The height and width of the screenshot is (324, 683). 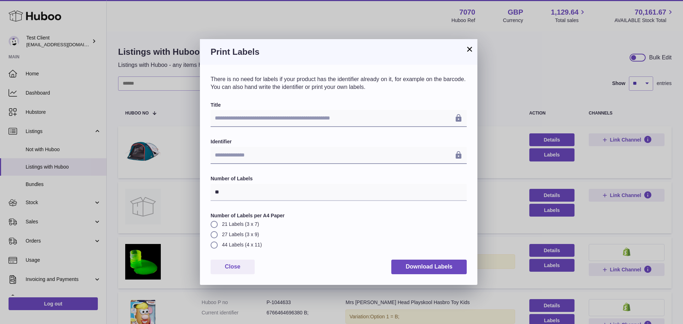 What do you see at coordinates (338, 142) in the screenshot?
I see `label: Identifier` at bounding box center [338, 142].